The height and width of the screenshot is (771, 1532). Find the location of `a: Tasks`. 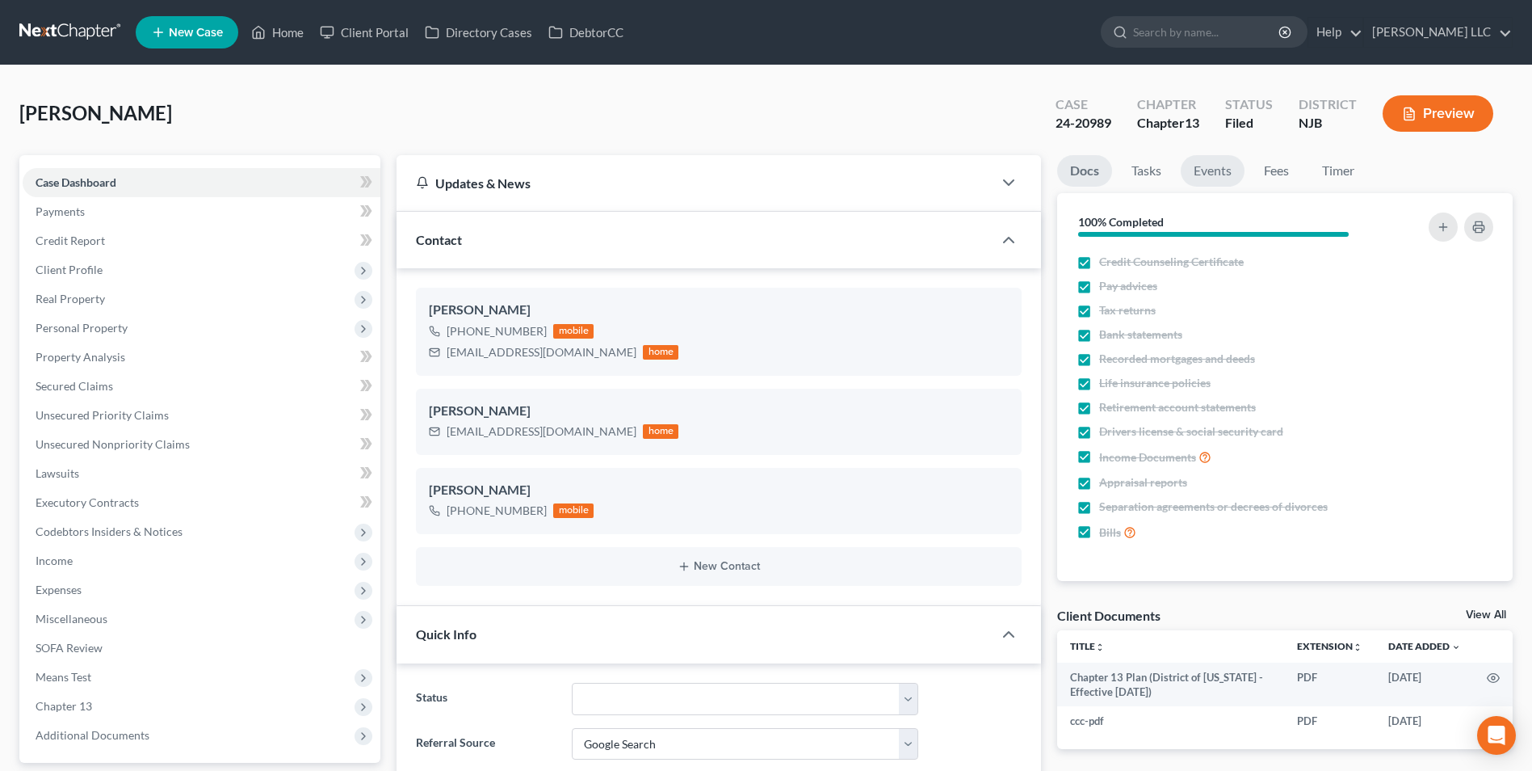

a: Tasks is located at coordinates (1146, 170).